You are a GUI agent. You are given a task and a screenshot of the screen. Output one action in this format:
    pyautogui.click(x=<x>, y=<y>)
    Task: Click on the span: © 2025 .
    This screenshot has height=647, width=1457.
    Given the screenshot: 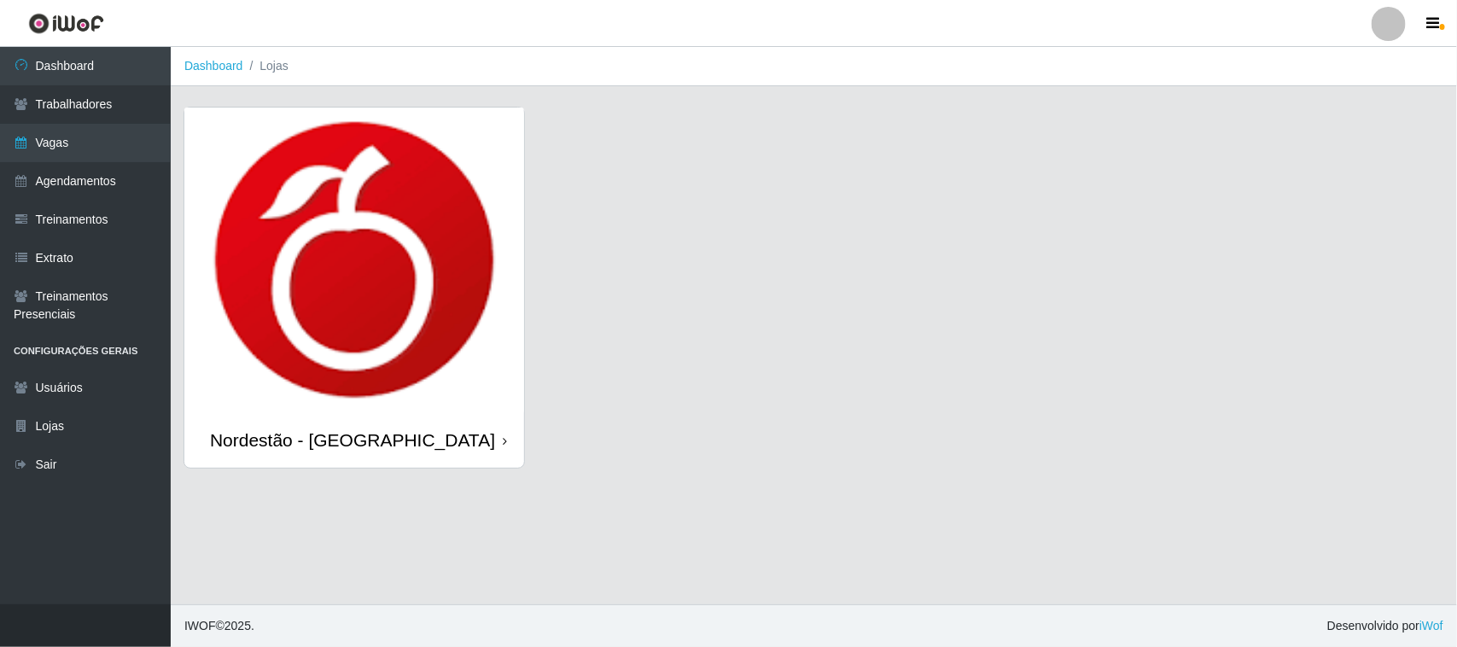 What is the action you would take?
    pyautogui.click(x=219, y=626)
    